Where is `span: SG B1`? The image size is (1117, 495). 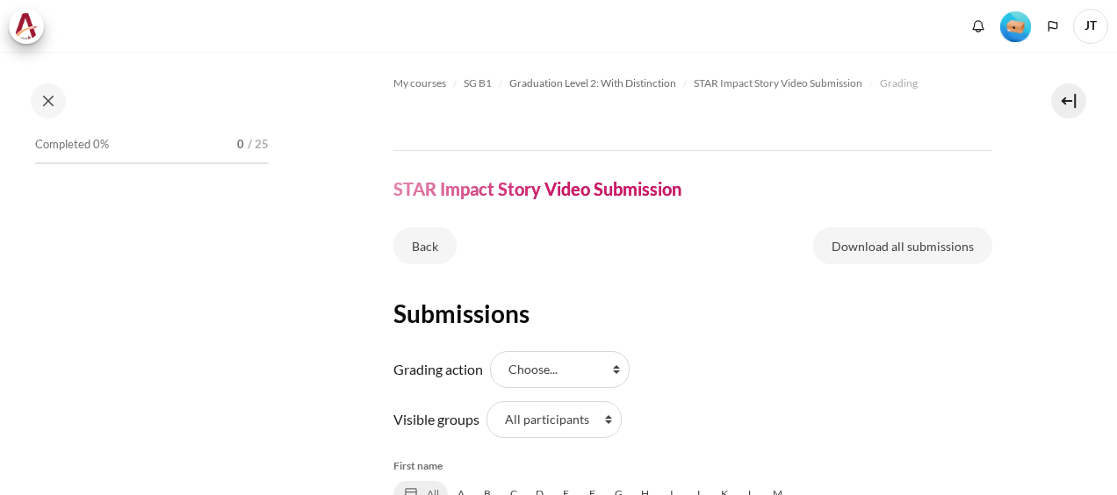
span: SG B1 is located at coordinates (478, 83).